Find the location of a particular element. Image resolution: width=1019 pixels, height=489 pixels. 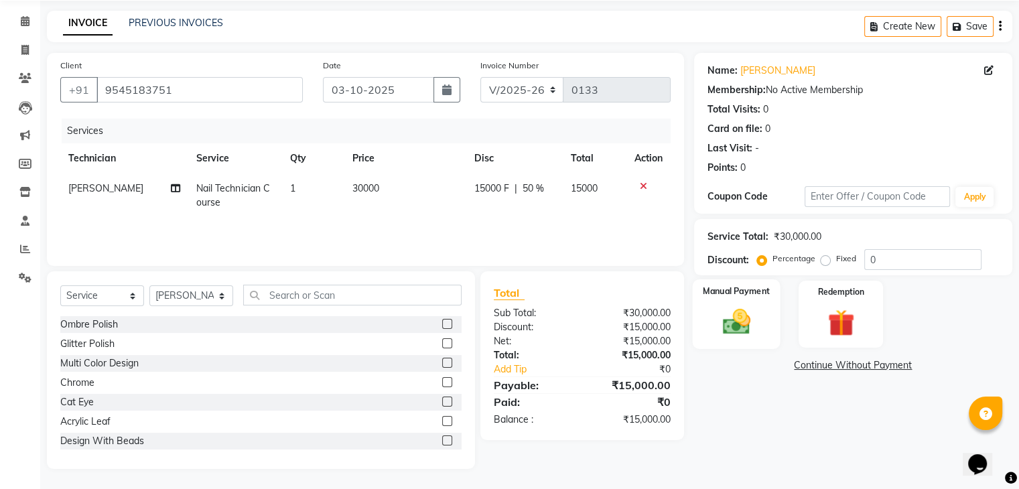

div: Last Visit: is located at coordinates (730, 148).